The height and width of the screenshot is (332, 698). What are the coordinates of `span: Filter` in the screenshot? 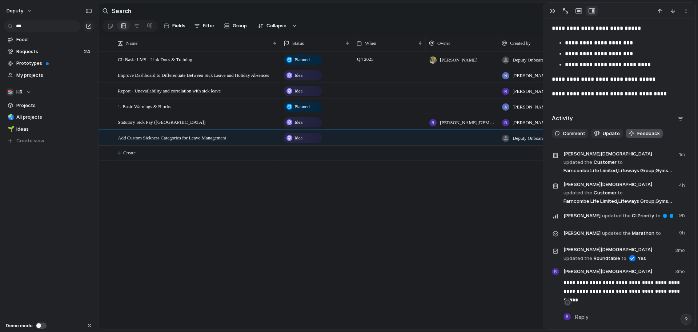 It's located at (209, 26).